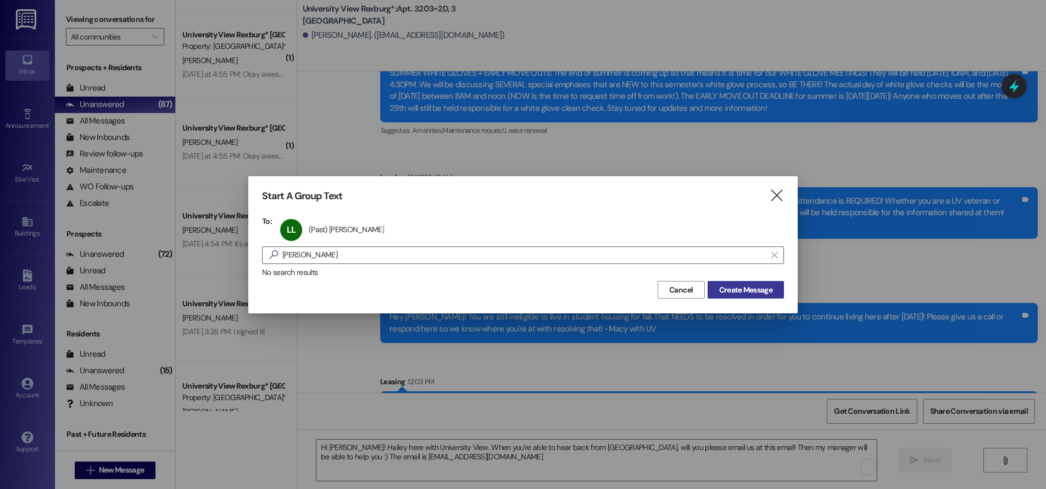 This screenshot has height=489, width=1046. I want to click on h3: To:, so click(267, 221).